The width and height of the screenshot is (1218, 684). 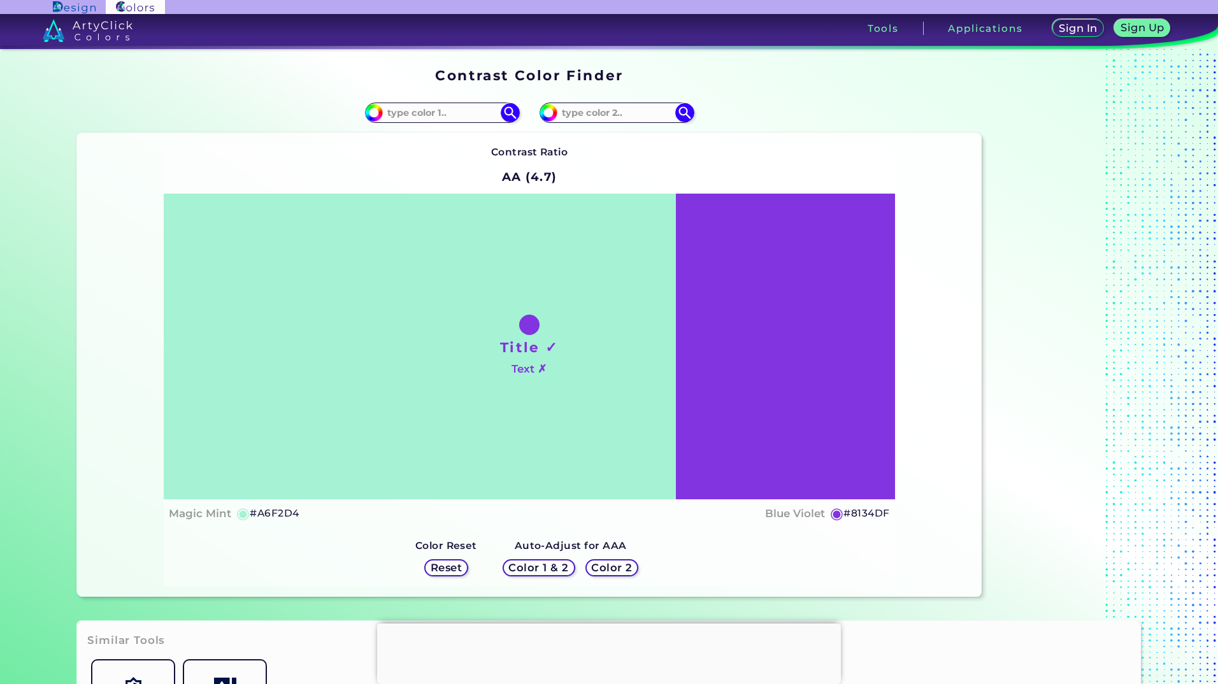 I want to click on h5: Color 1 & 2, so click(x=539, y=568).